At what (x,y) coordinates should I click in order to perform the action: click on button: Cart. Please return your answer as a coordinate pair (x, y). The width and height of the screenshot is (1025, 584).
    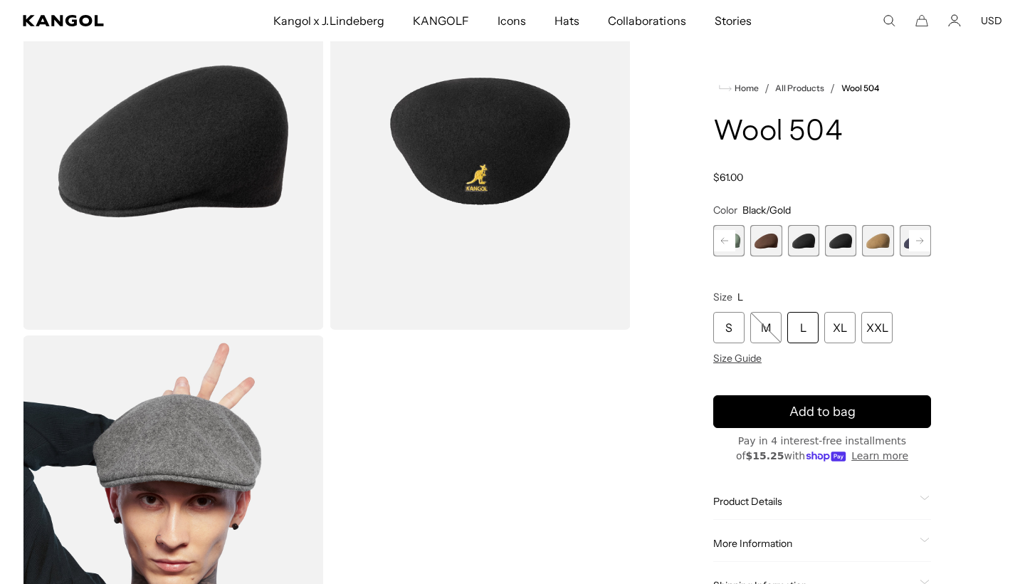
    Looking at the image, I should click on (922, 21).